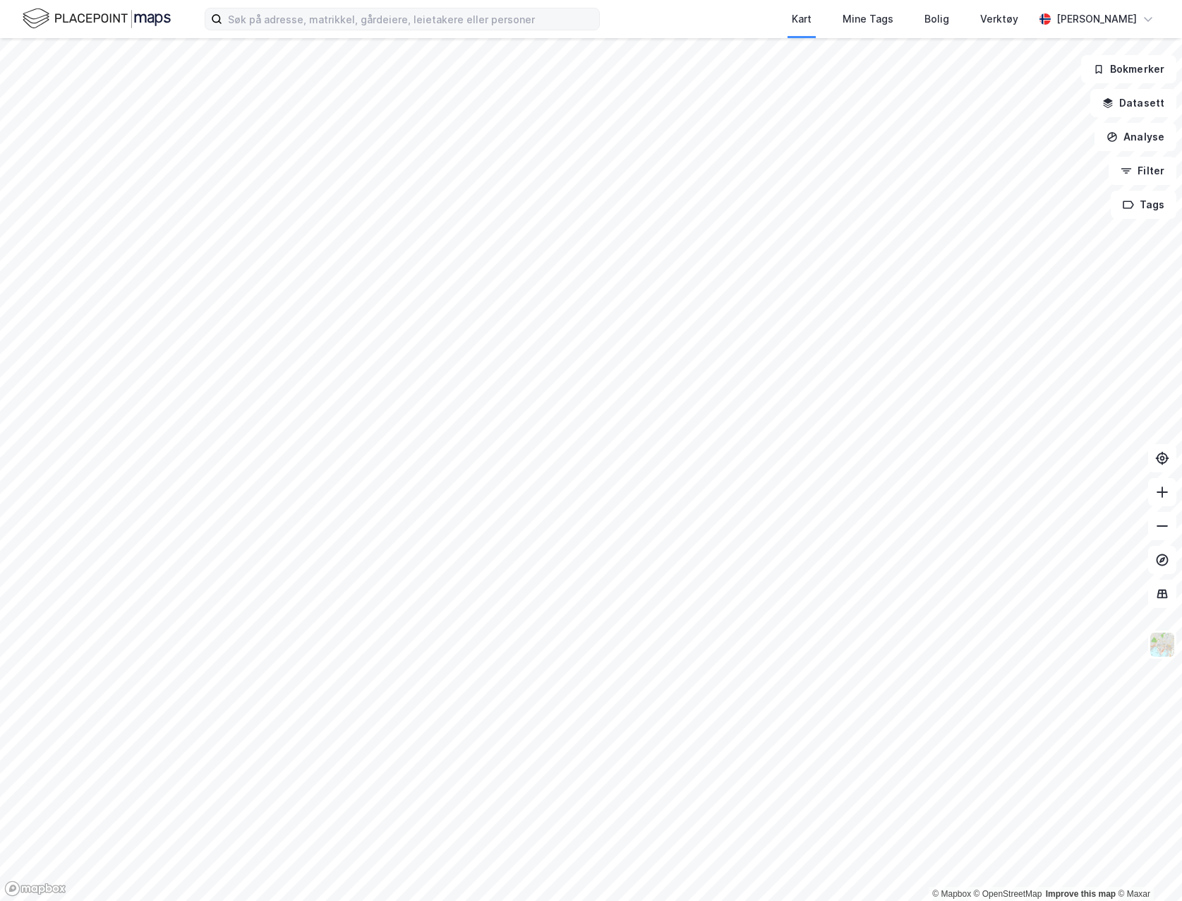 The width and height of the screenshot is (1182, 901). Describe the element at coordinates (411, 19) in the screenshot. I see `input: Søk på adresse, matrikkel, gårdeiere, leietakere eller personer` at that location.